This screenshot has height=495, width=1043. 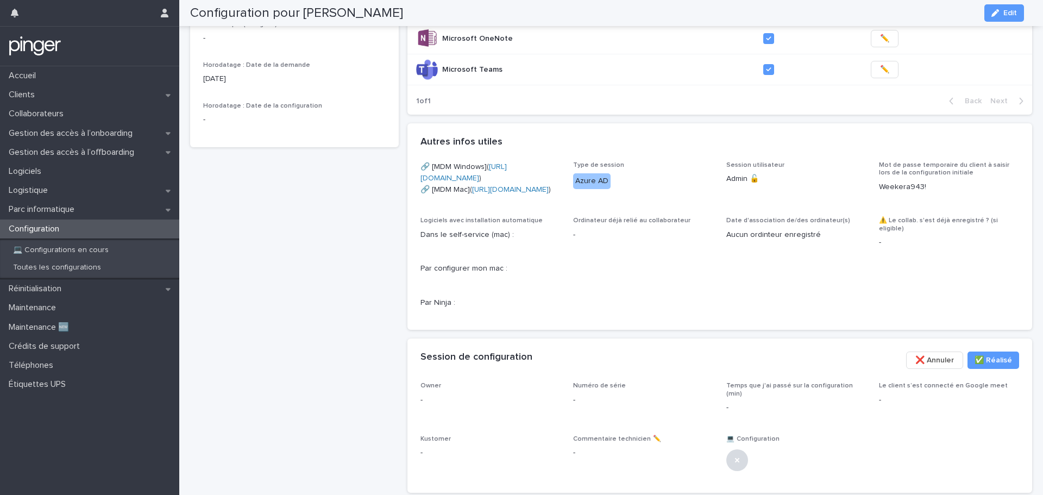 What do you see at coordinates (423, 101) in the screenshot?
I see `p: 1 of 1` at bounding box center [423, 101].